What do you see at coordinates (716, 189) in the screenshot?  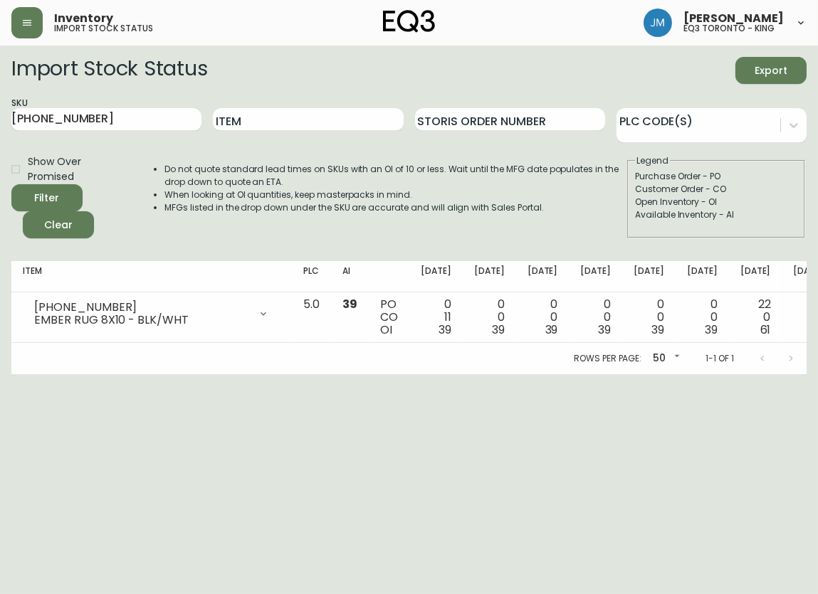 I see `div: Customer Order - CO` at bounding box center [716, 189].